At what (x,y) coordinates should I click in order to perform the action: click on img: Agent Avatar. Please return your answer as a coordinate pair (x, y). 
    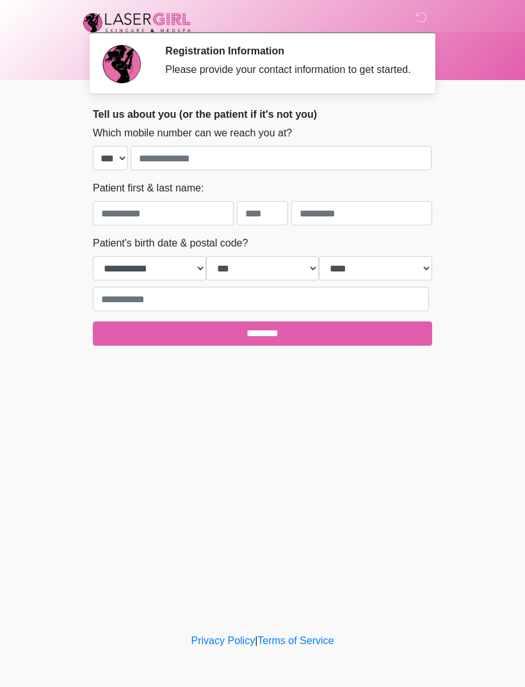
    Looking at the image, I should click on (122, 64).